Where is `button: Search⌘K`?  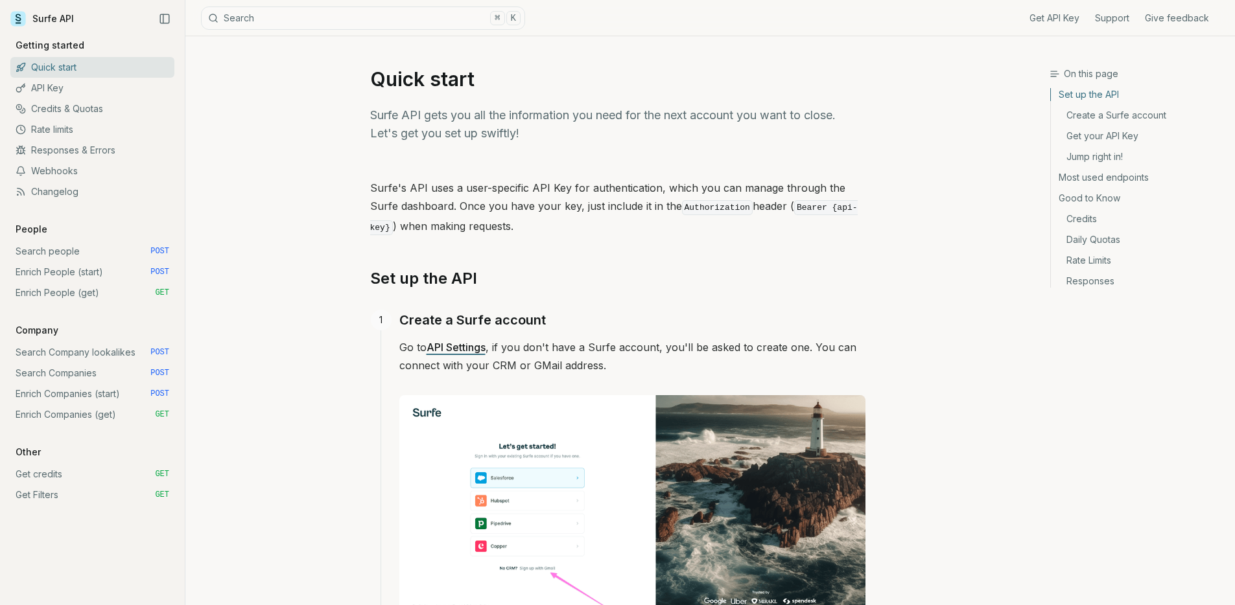 button: Search⌘K is located at coordinates (363, 18).